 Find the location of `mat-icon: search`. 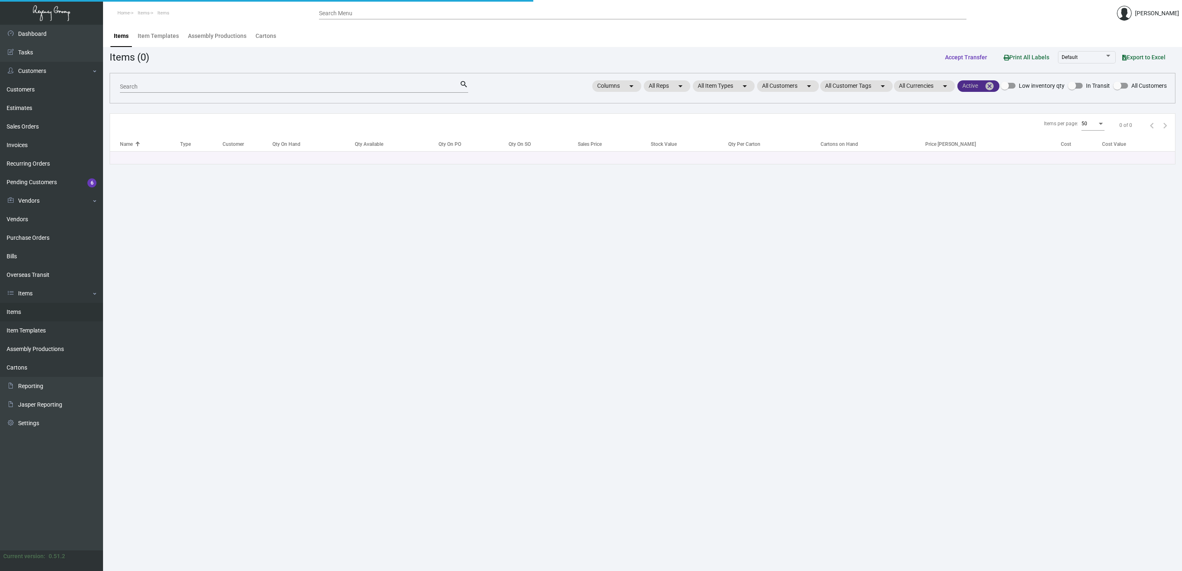

mat-icon: search is located at coordinates (463, 84).